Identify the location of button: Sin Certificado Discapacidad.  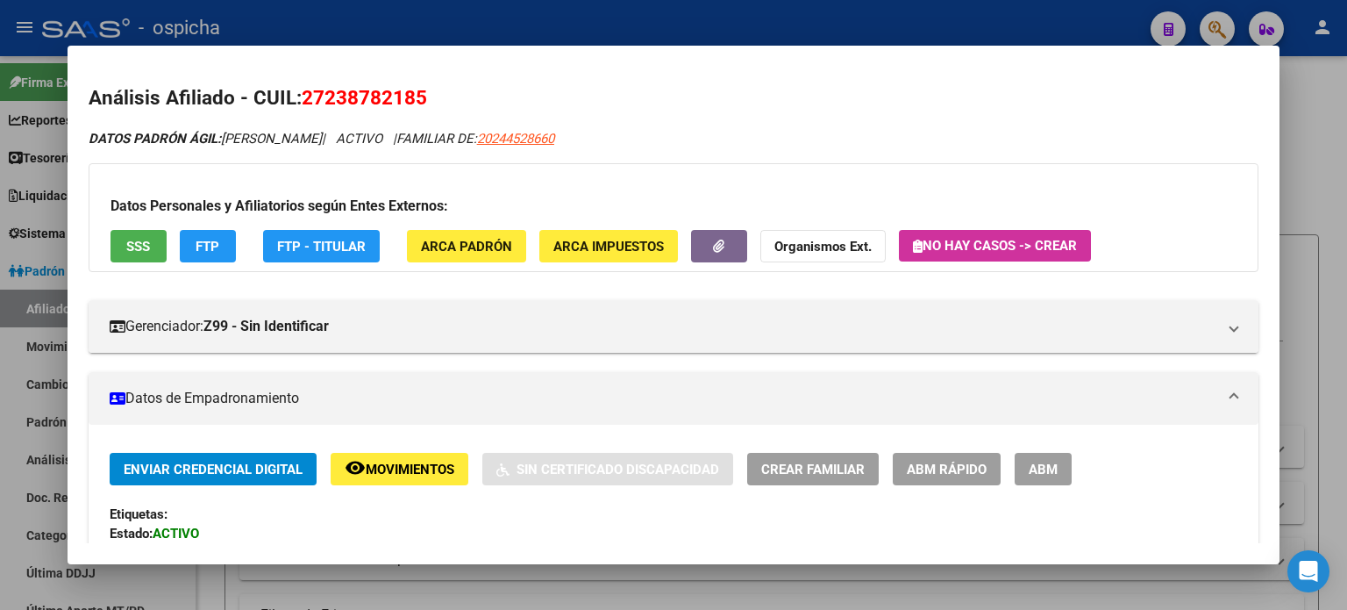
(608, 468).